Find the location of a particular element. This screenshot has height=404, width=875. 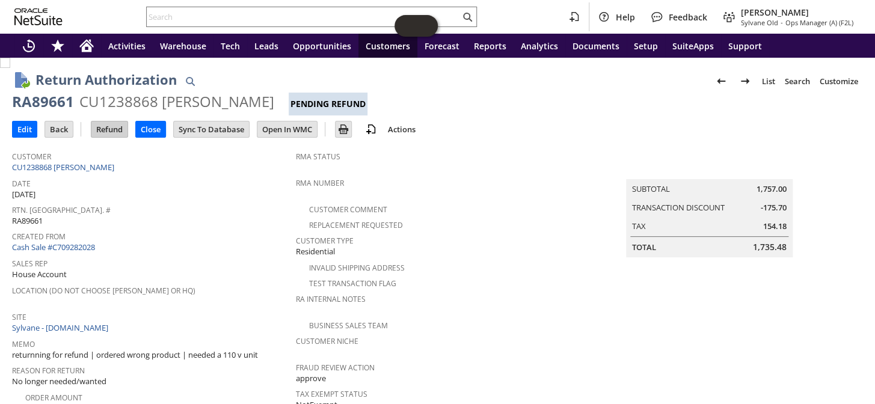

a: RA Internal Notes is located at coordinates (331, 299).